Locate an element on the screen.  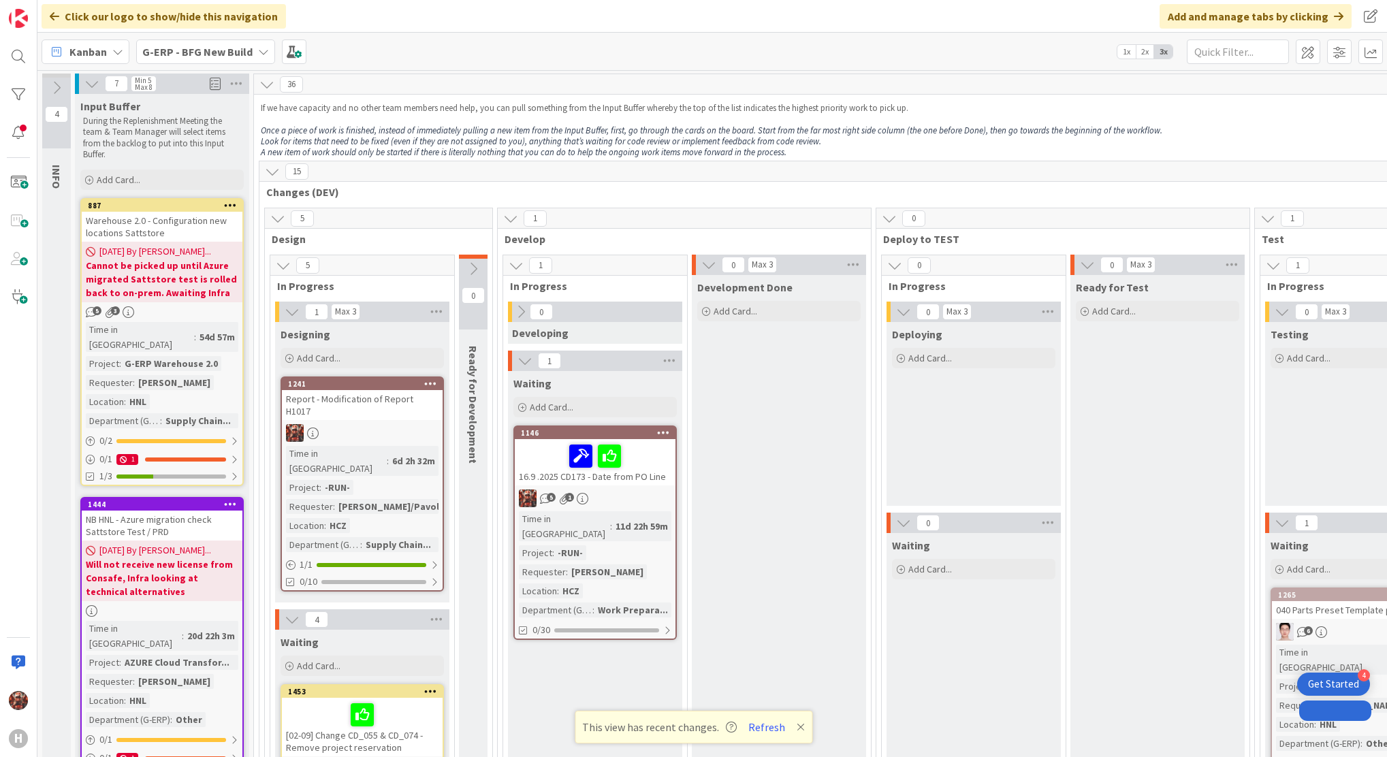
span: Development Done is located at coordinates (745, 287).